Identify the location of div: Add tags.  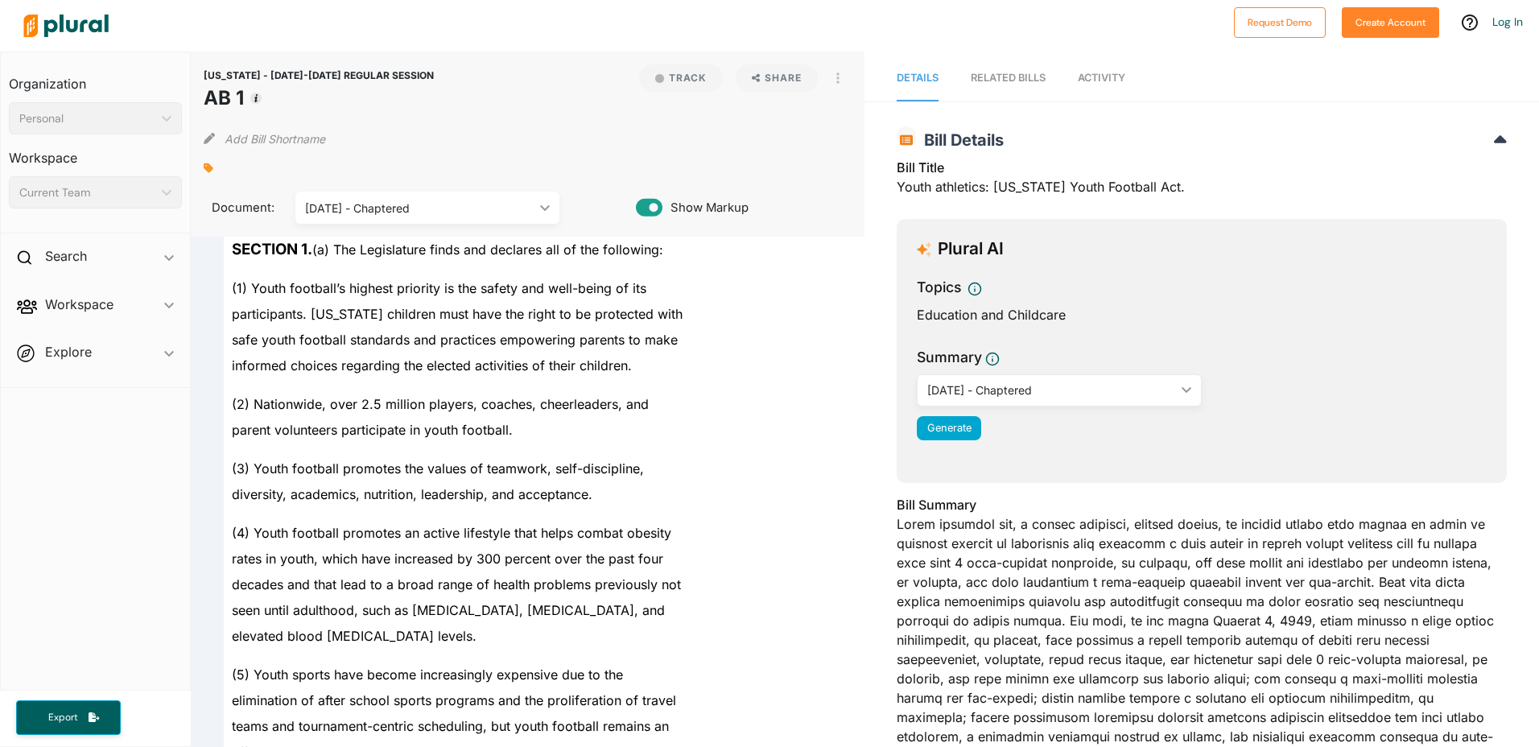
(208, 168).